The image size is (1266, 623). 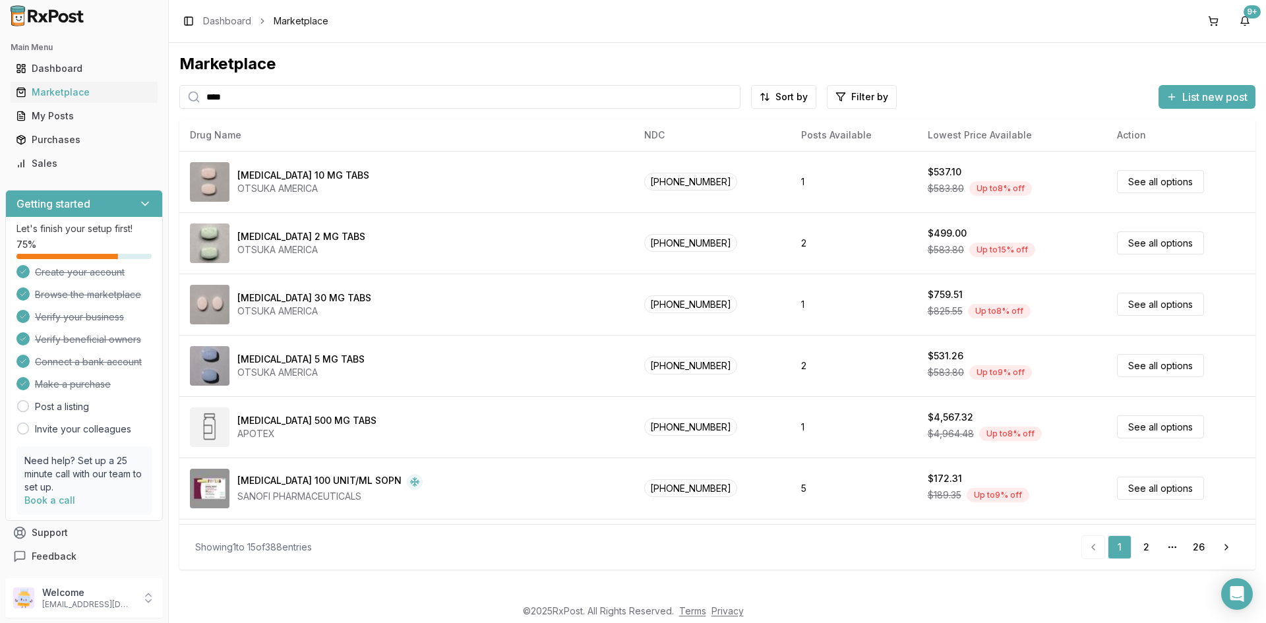 What do you see at coordinates (54, 556) in the screenshot?
I see `span: Feedback` at bounding box center [54, 556].